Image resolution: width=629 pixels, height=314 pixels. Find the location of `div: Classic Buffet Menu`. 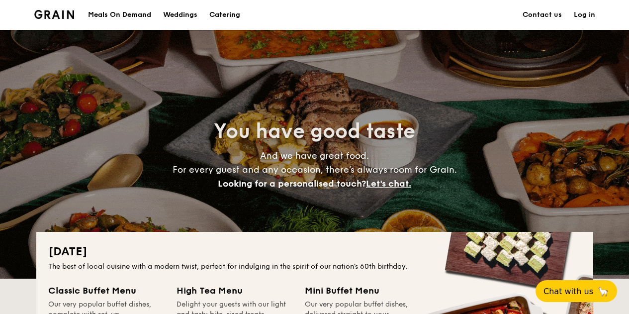

div: Classic Buffet Menu is located at coordinates (106, 290).